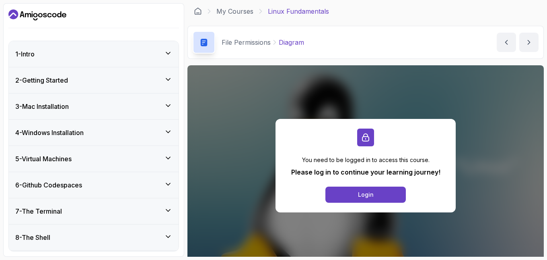  What do you see at coordinates (43, 159) in the screenshot?
I see `h3: 5 - Virtual Machines` at bounding box center [43, 159].